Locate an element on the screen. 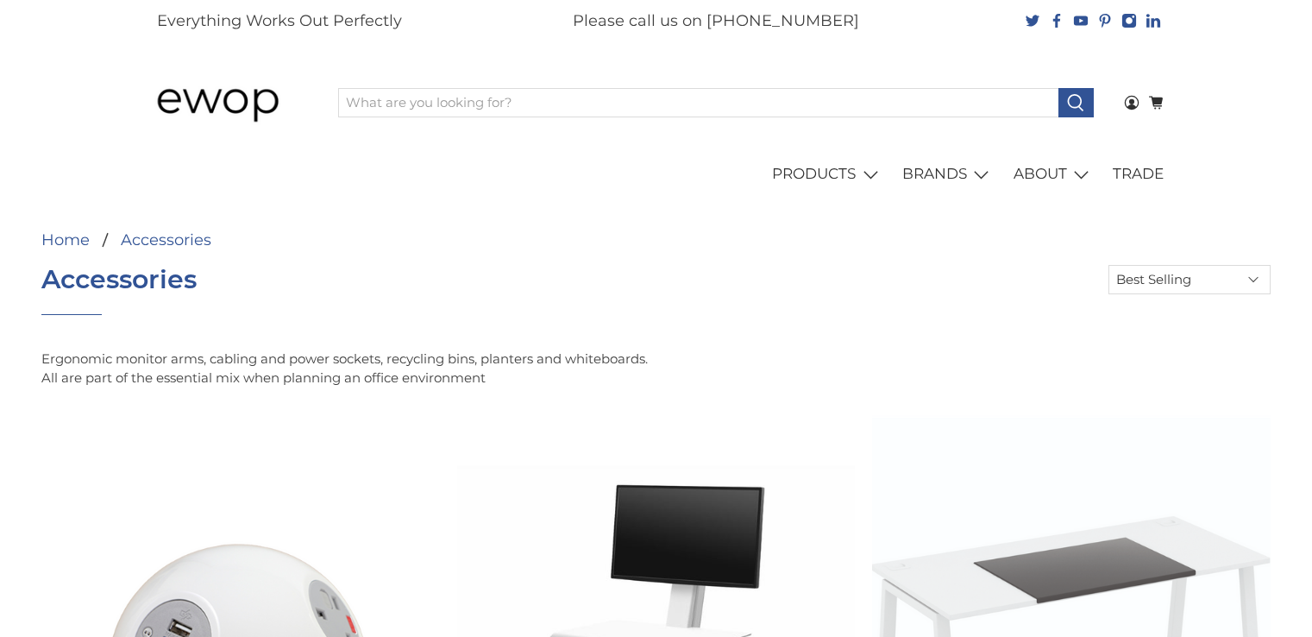 The width and height of the screenshot is (1312, 637). nav: main navigation is located at coordinates (657, 174).